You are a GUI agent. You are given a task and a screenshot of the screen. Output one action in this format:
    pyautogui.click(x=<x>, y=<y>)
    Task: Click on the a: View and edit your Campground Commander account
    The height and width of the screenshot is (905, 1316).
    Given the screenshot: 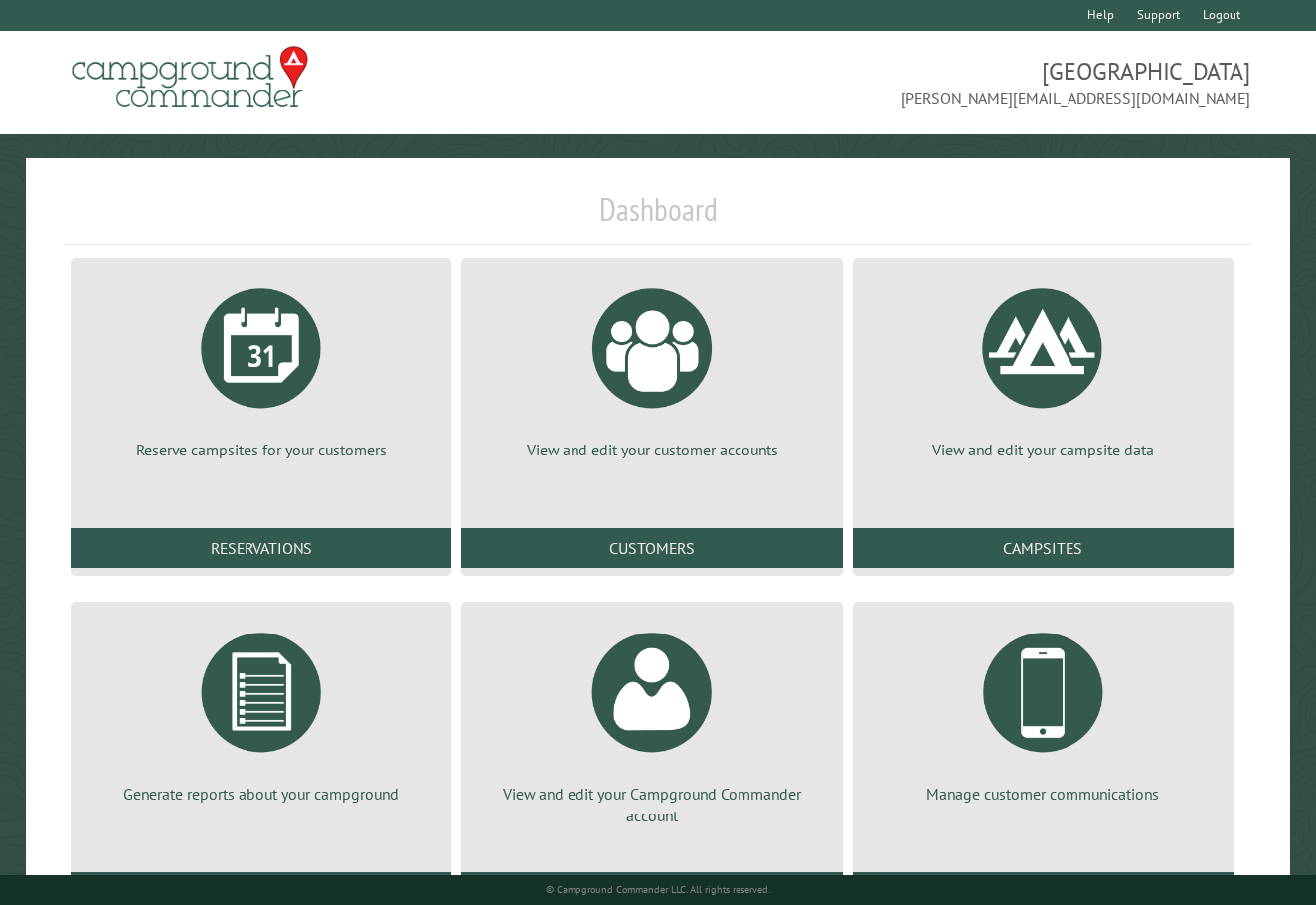 What is the action you would take?
    pyautogui.click(x=652, y=721)
    